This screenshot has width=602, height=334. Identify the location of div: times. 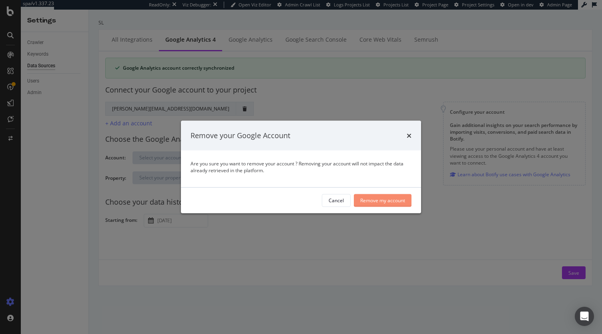
(409, 136).